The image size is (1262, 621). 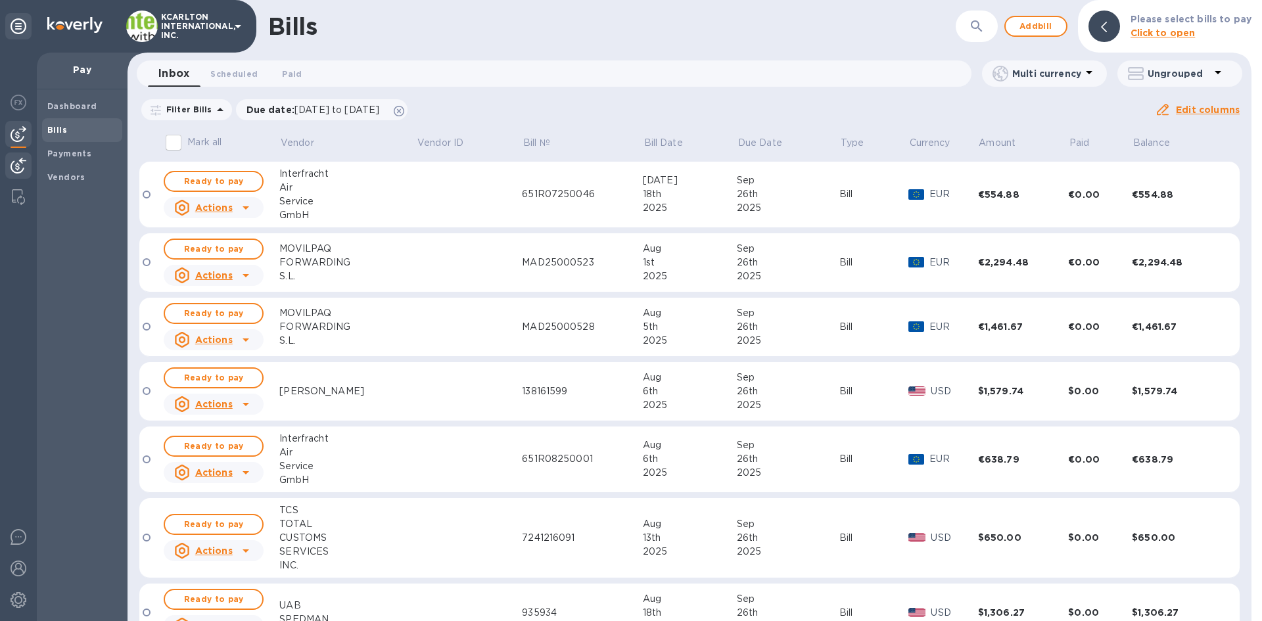 What do you see at coordinates (545, 143) in the screenshot?
I see `span: Bill №` at bounding box center [545, 143].